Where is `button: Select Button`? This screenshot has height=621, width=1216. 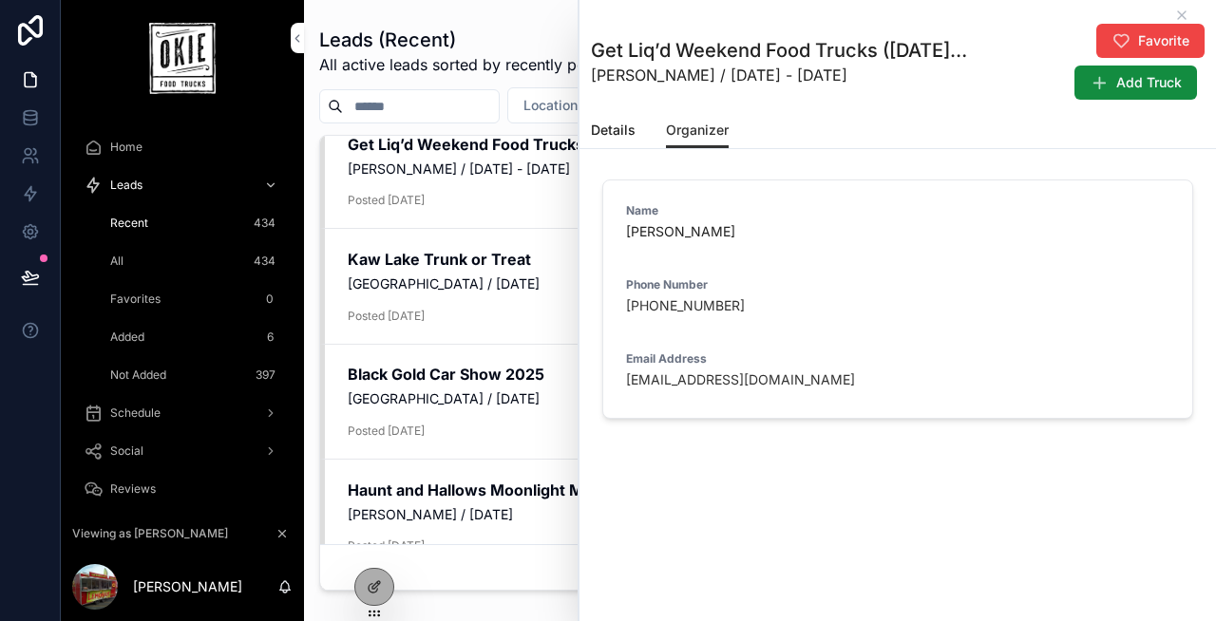
button: Select Button is located at coordinates (561, 105).